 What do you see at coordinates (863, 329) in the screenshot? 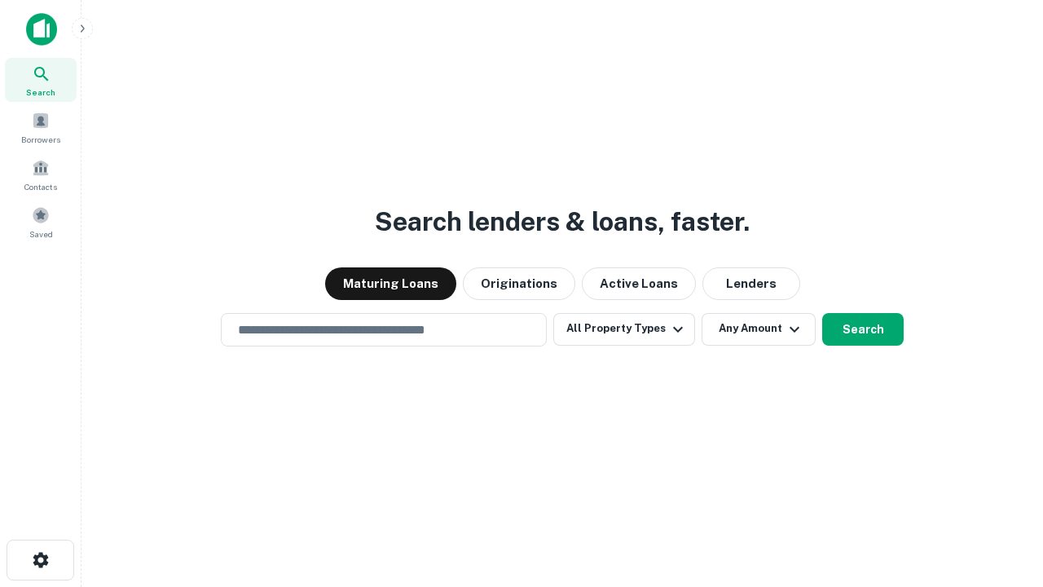
I see `button: Search` at bounding box center [863, 329].